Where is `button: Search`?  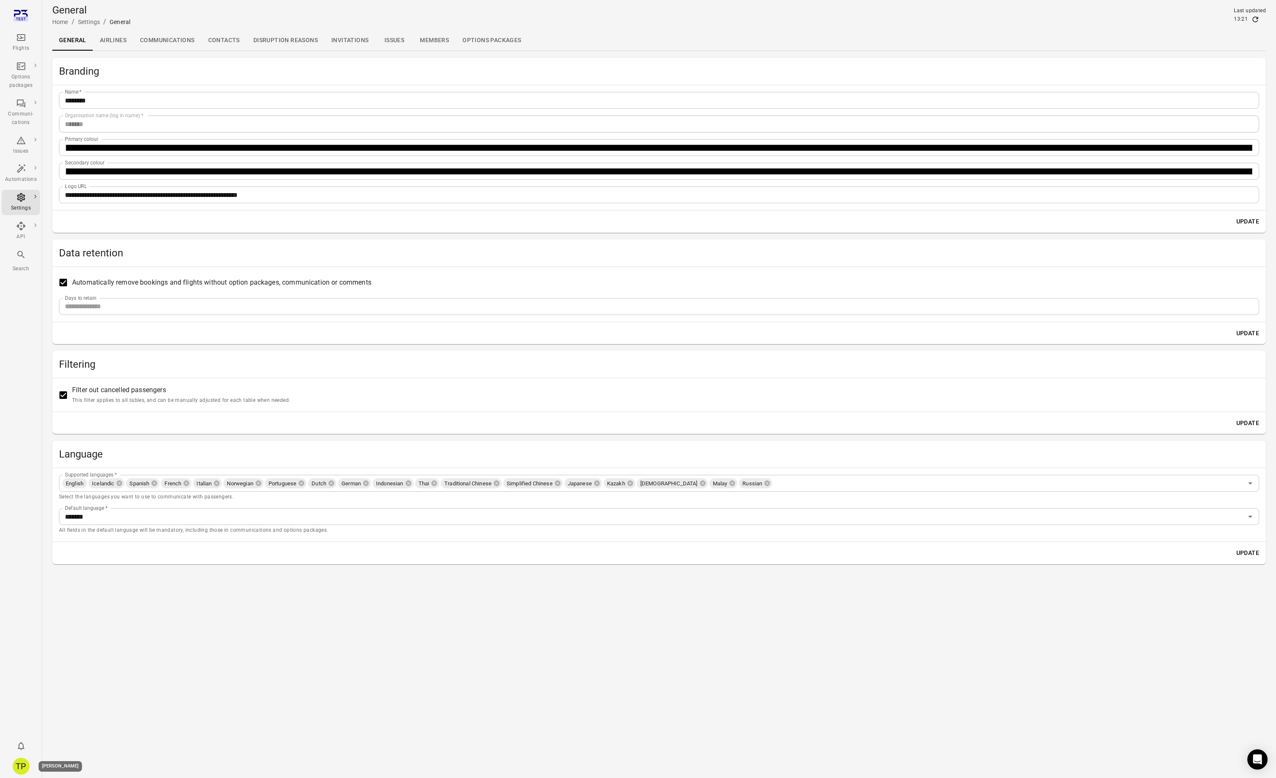
button: Search is located at coordinates (21, 261).